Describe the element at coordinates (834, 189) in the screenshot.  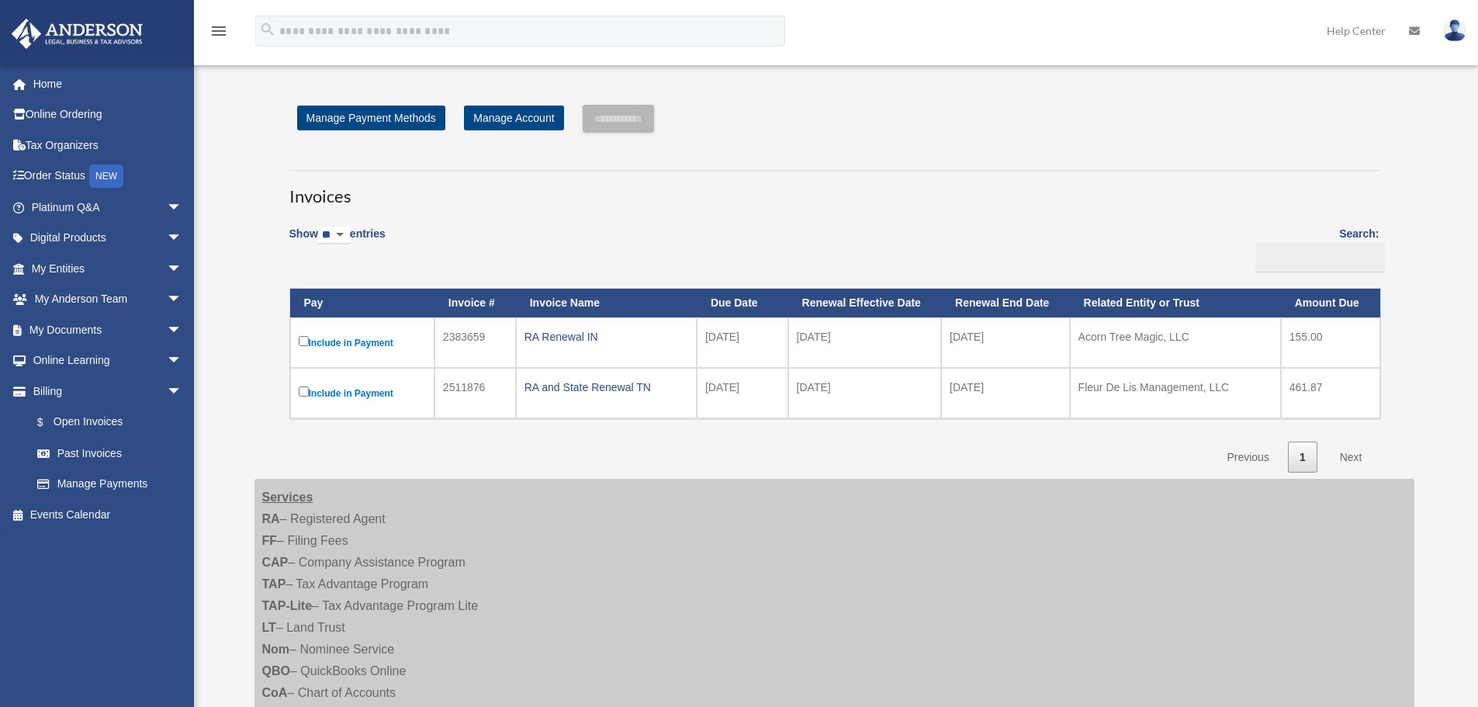
I see `h3: Invoices` at that location.